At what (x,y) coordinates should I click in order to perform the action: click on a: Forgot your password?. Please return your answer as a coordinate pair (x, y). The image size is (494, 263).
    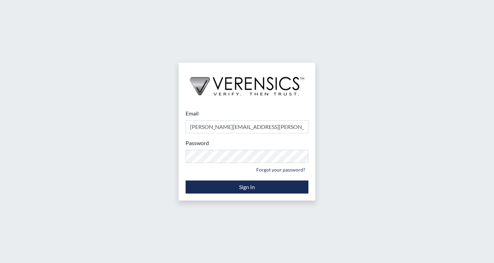
    Looking at the image, I should click on (281, 169).